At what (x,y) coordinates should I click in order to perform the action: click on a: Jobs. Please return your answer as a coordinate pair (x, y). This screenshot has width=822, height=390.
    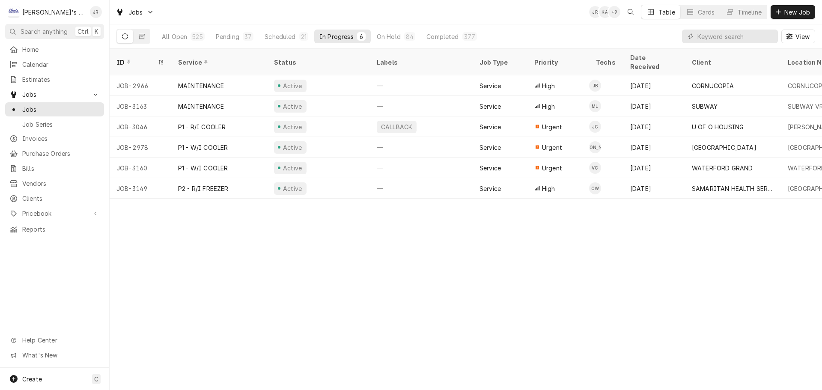
    Looking at the image, I should click on (54, 109).